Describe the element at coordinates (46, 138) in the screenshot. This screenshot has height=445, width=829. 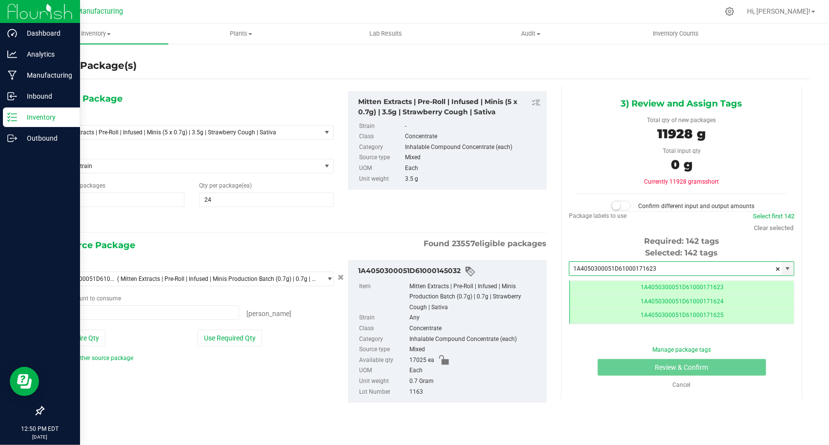
I see `p: Outbound` at that location.